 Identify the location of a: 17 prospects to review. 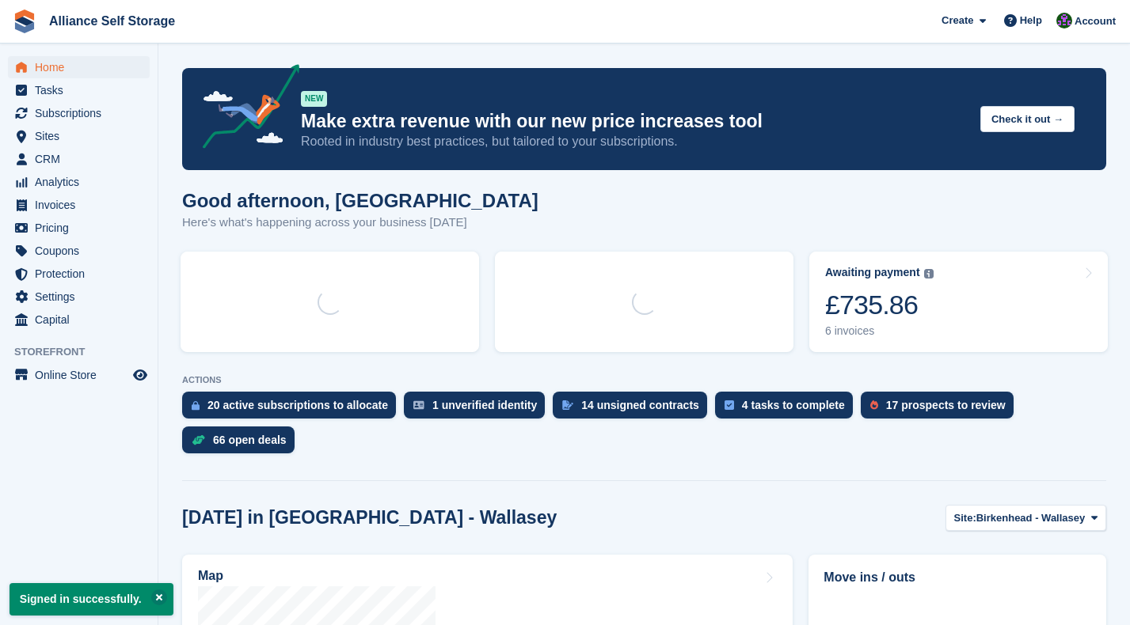
(940, 409).